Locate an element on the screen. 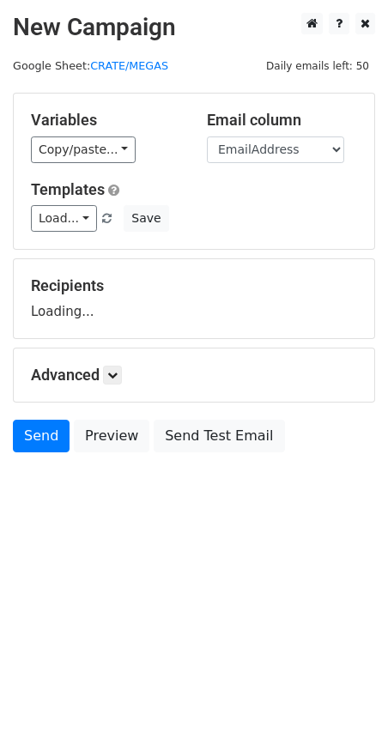 The height and width of the screenshot is (733, 388). button: Save is located at coordinates (146, 218).